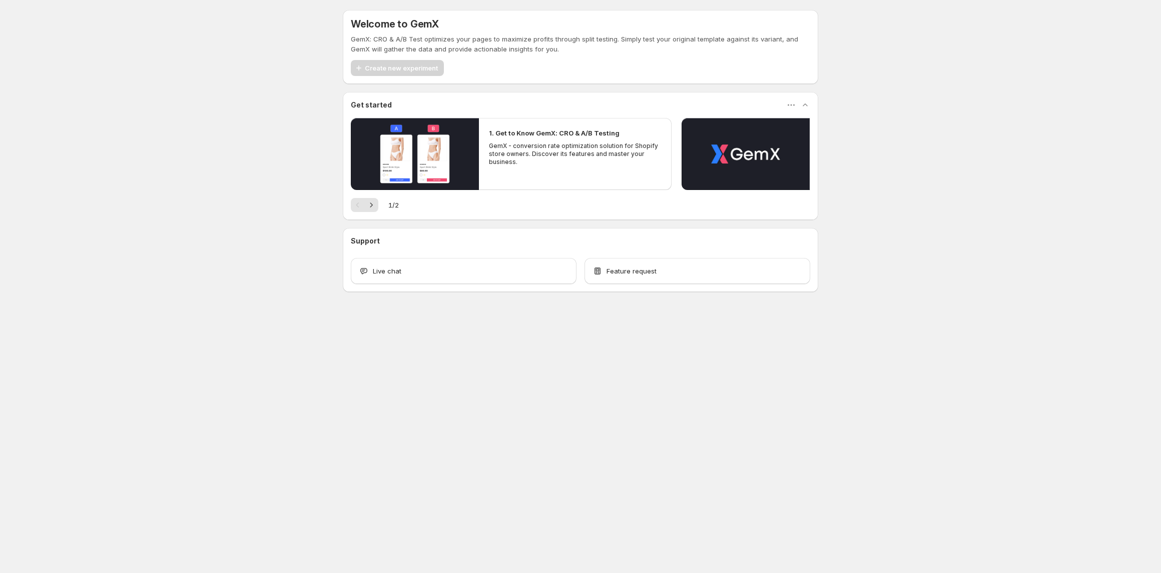 This screenshot has height=573, width=1161. I want to click on span: Live chat, so click(387, 271).